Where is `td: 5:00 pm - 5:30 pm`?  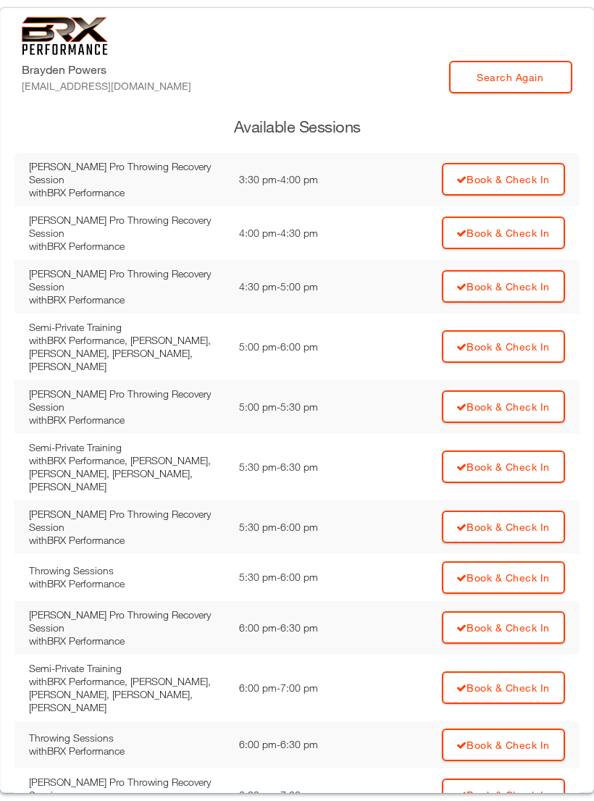
td: 5:00 pm - 5:30 pm is located at coordinates (300, 407).